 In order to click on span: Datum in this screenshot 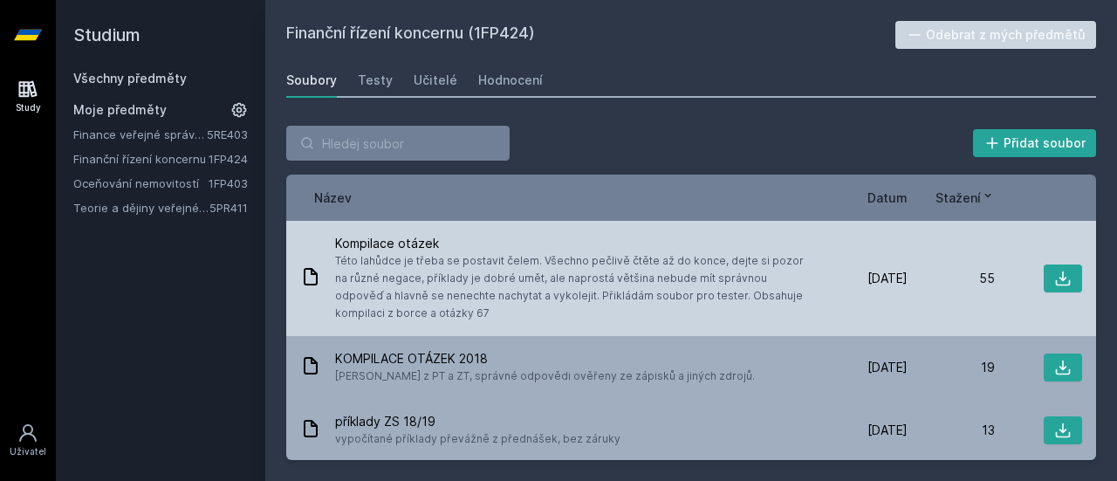, I will do `click(888, 197)`.